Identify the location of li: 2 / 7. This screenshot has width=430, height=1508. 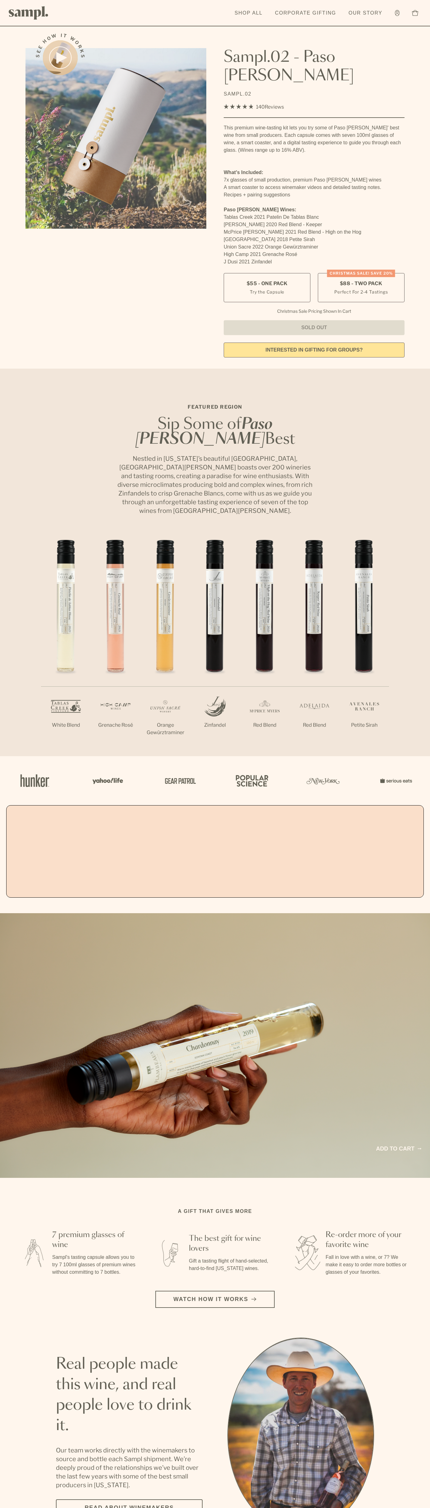
(115, 642).